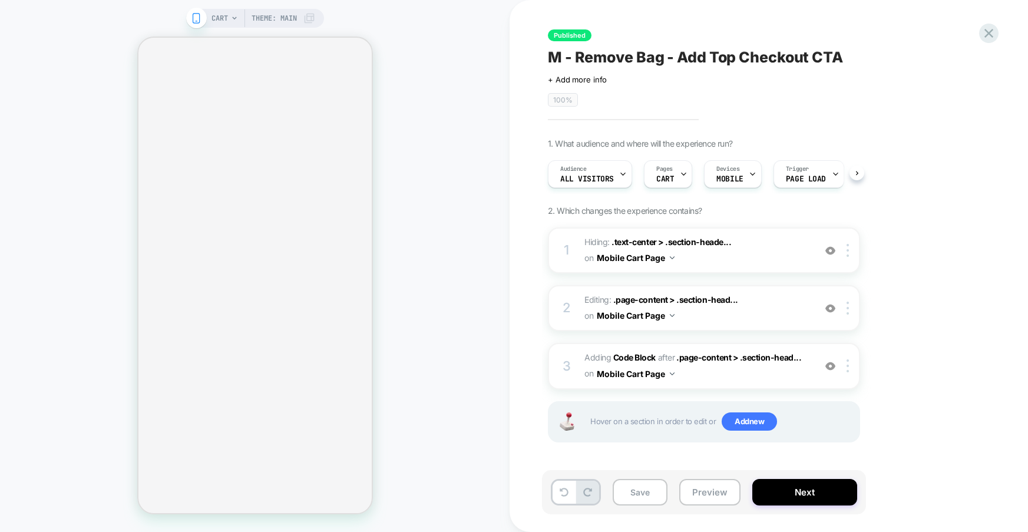 The height and width of the screenshot is (532, 1028). I want to click on div: 3, so click(567, 367).